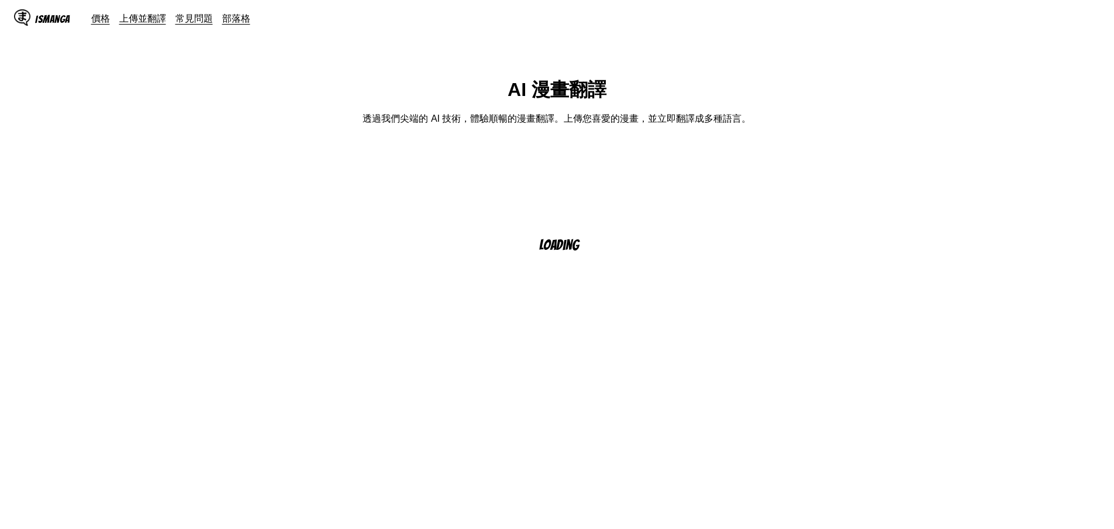 The image size is (1114, 529). Describe the element at coordinates (557, 119) in the screenshot. I see `p: 透過我們尖端的 AI 技術，體驗順暢的漫畫翻譯。上傳您喜愛的漫畫，並立即翻譯成多種語言。` at that location.